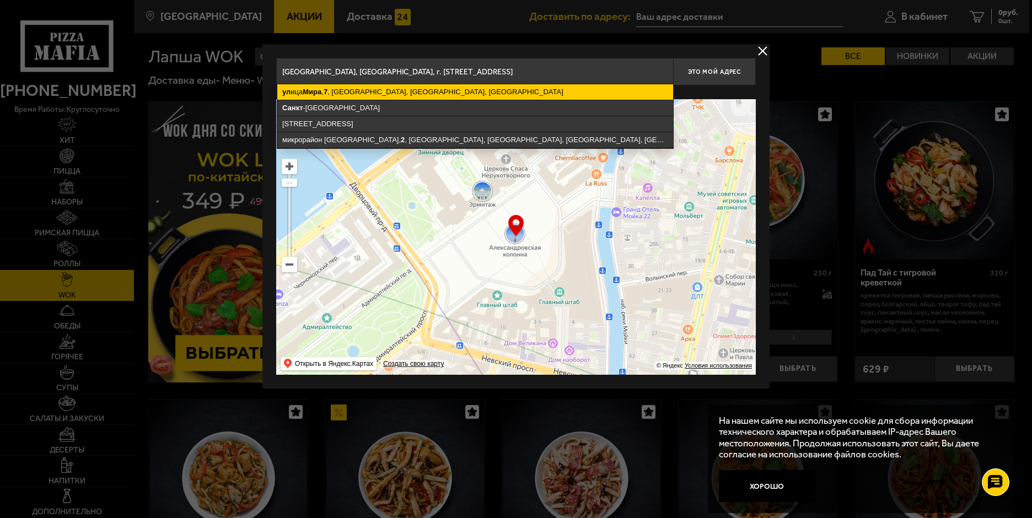 The height and width of the screenshot is (518, 1032). What do you see at coordinates (312, 92) in the screenshot?
I see `ymaps: Мира` at bounding box center [312, 92].